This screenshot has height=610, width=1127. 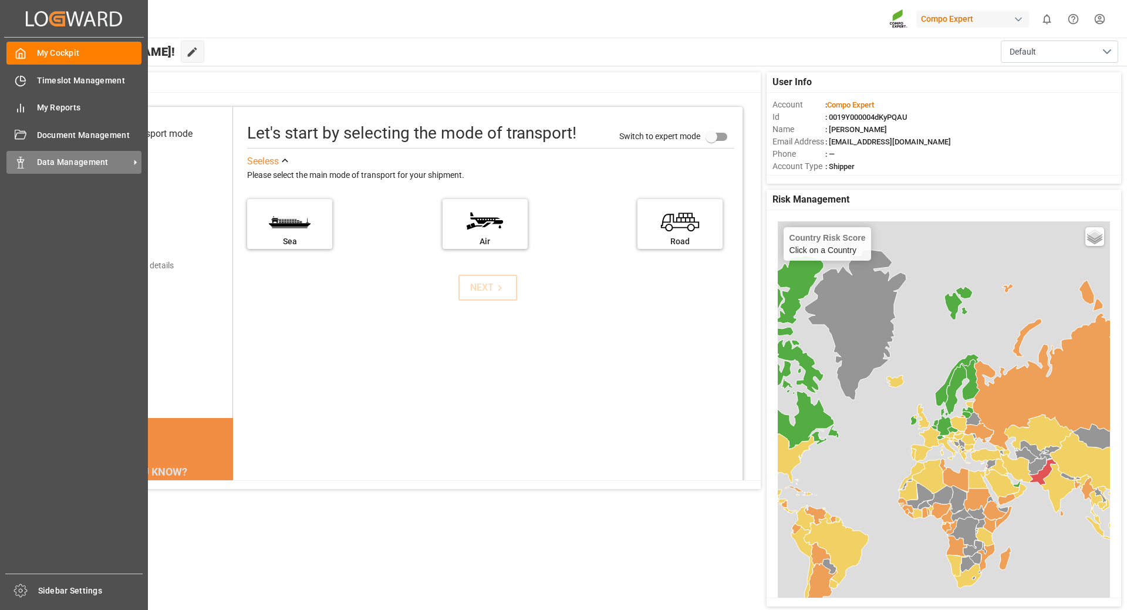 I want to click on span: Email Address, so click(x=799, y=141).